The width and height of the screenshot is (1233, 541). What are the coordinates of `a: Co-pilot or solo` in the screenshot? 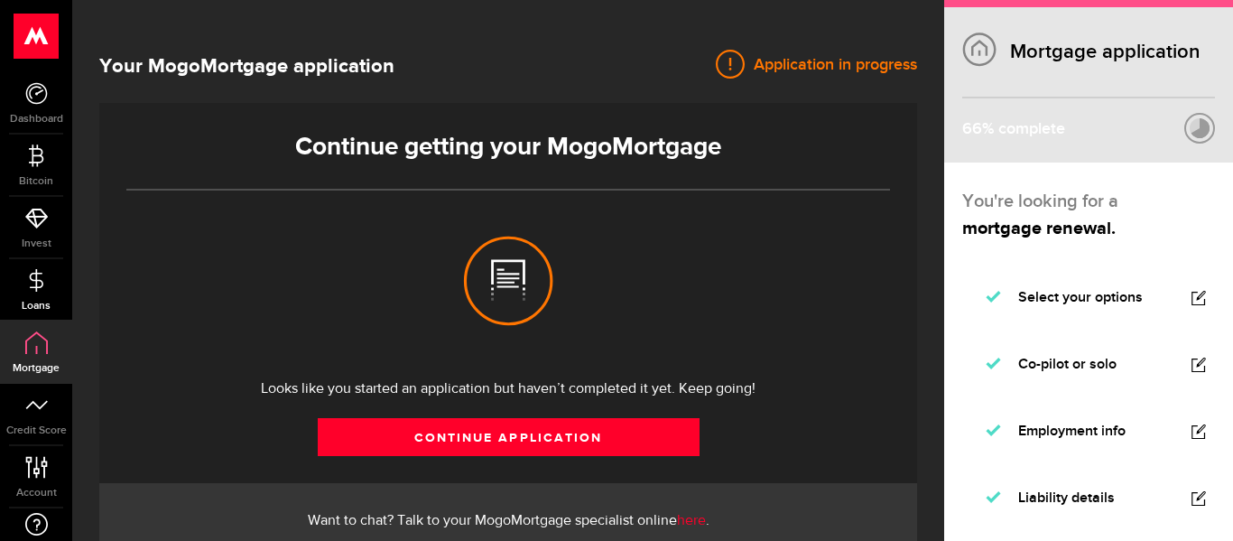 It's located at (1089, 365).